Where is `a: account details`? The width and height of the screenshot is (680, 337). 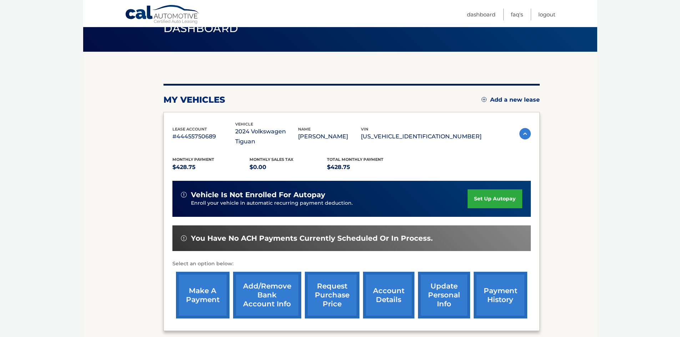
a: account details is located at coordinates (389, 295).